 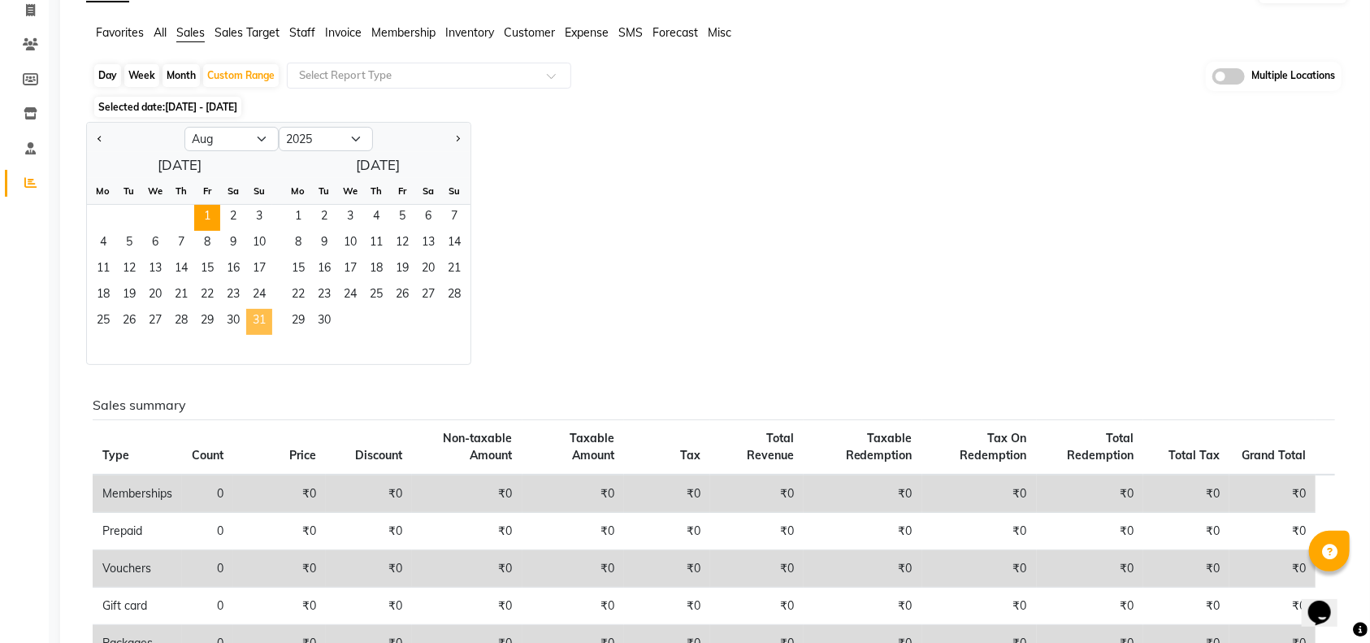 What do you see at coordinates (129, 244) in the screenshot?
I see `span: 5` at bounding box center [129, 244].